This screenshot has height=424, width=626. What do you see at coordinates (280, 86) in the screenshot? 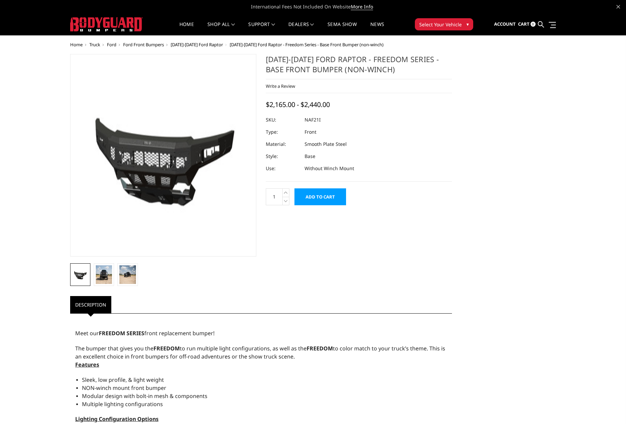
I see `a: Write a Review` at bounding box center [280, 86].